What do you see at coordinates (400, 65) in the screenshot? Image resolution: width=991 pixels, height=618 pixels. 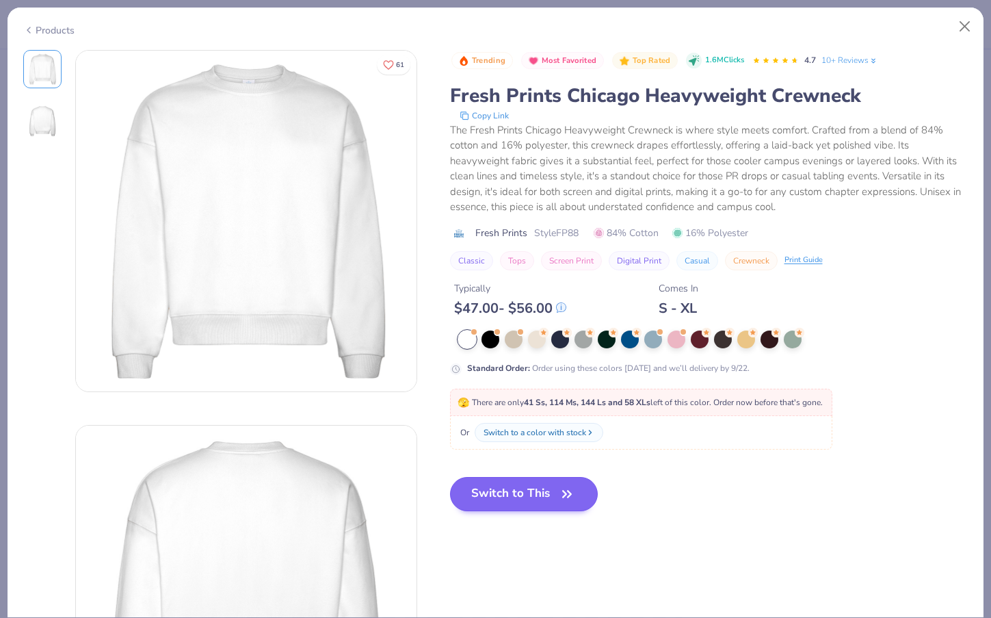 I see `span: 61` at bounding box center [400, 65].